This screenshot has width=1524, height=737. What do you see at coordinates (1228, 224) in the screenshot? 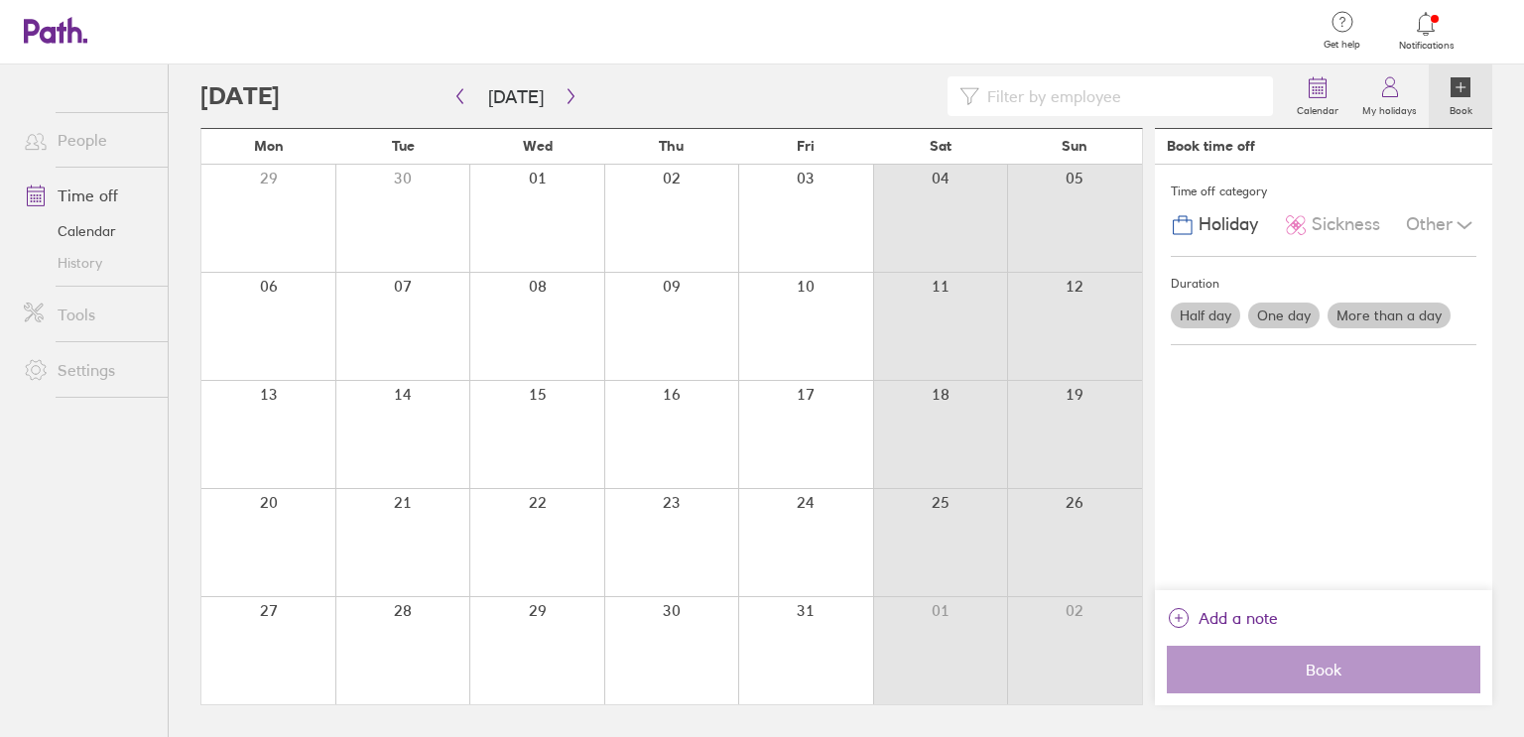
I see `span: Holiday` at bounding box center [1228, 224].